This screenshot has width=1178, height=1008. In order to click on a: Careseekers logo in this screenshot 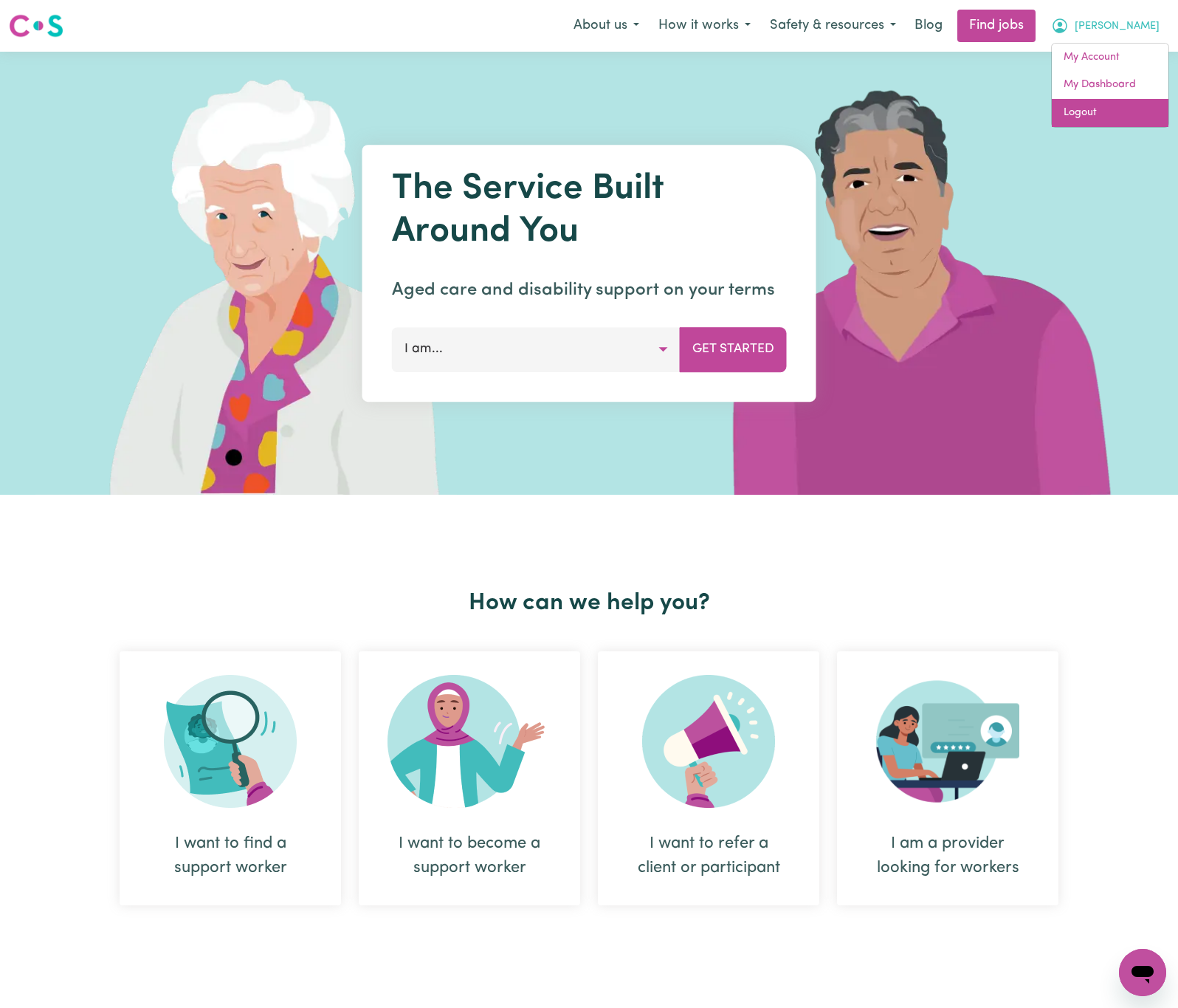, I will do `click(36, 26)`.